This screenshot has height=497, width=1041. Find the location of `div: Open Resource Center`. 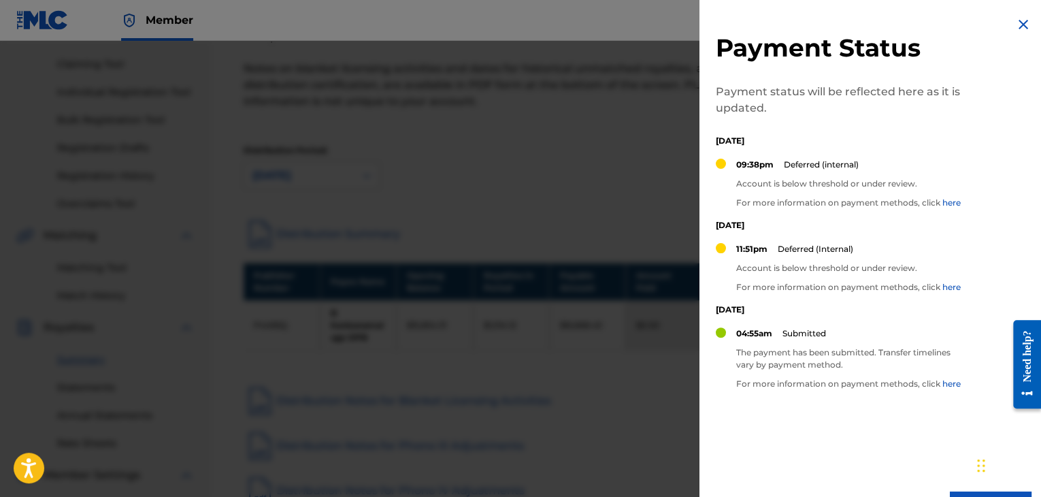

div: Open Resource Center is located at coordinates (24, 54).